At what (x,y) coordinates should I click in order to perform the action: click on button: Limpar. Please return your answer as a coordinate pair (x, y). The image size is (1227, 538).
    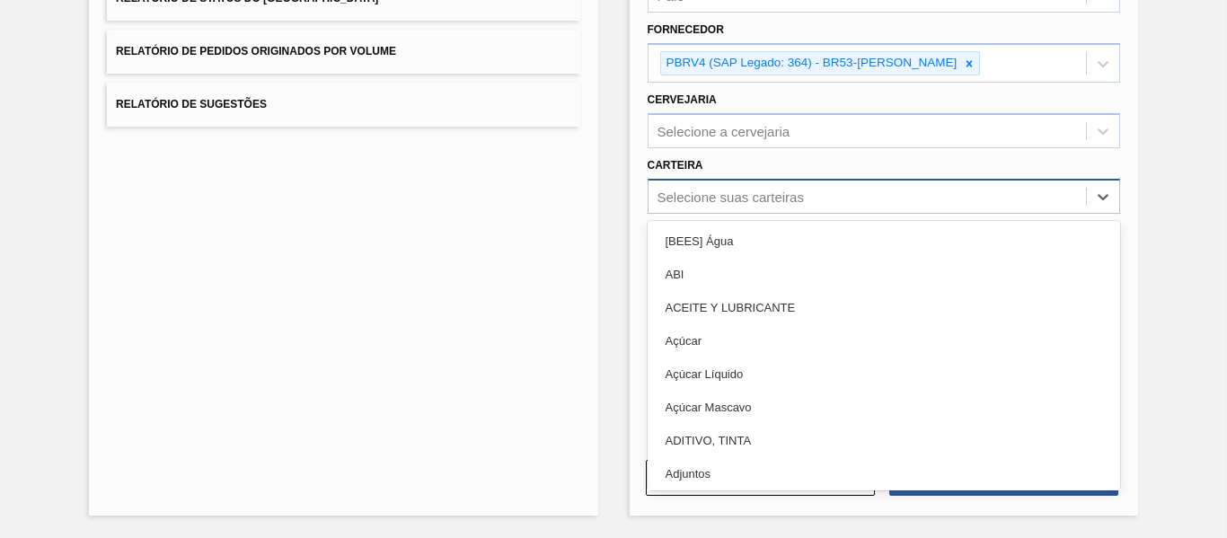
    Looking at the image, I should click on (760, 478).